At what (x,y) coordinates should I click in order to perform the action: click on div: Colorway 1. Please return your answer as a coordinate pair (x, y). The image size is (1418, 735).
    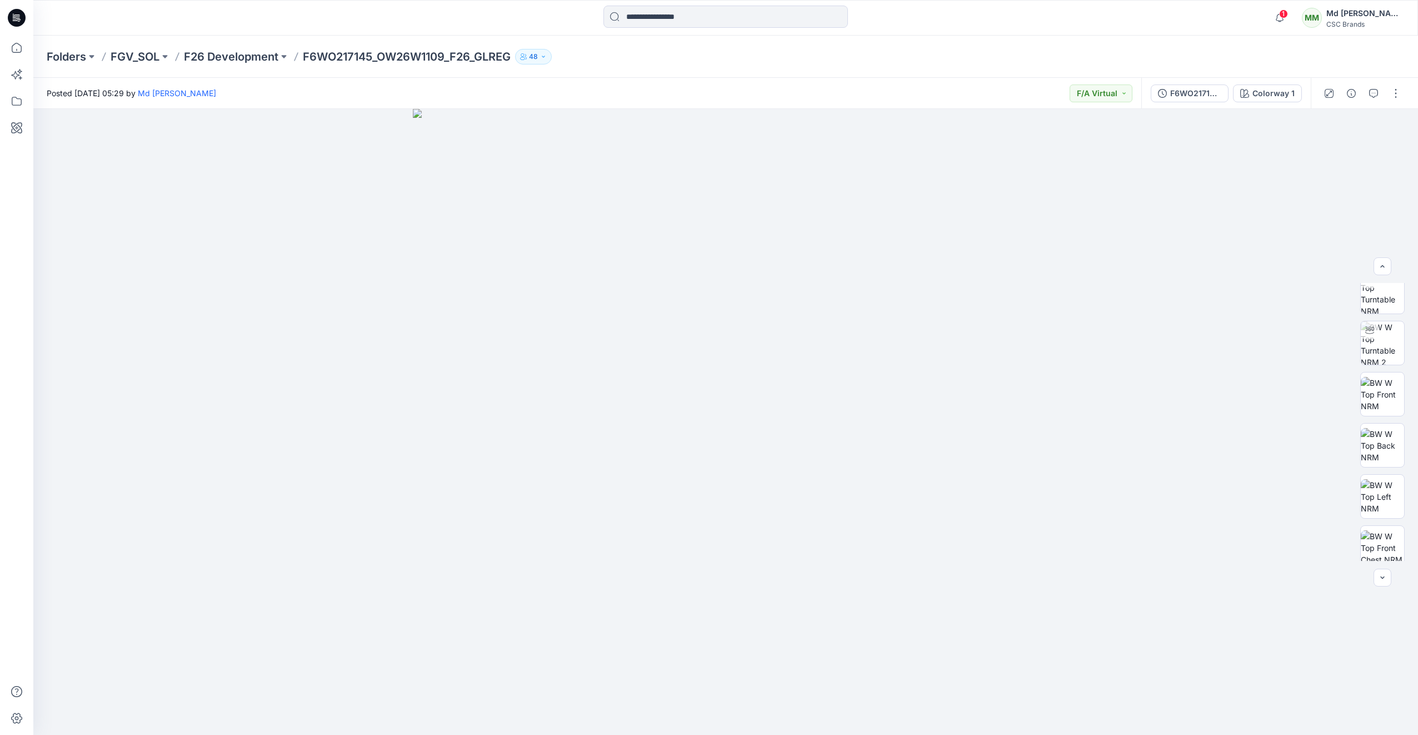
    Looking at the image, I should click on (1274, 93).